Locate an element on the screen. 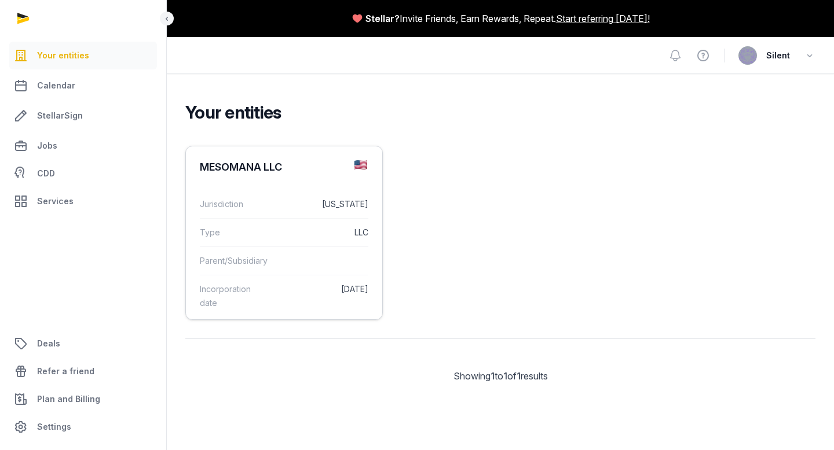  span: Plan and Billing is located at coordinates (68, 399).